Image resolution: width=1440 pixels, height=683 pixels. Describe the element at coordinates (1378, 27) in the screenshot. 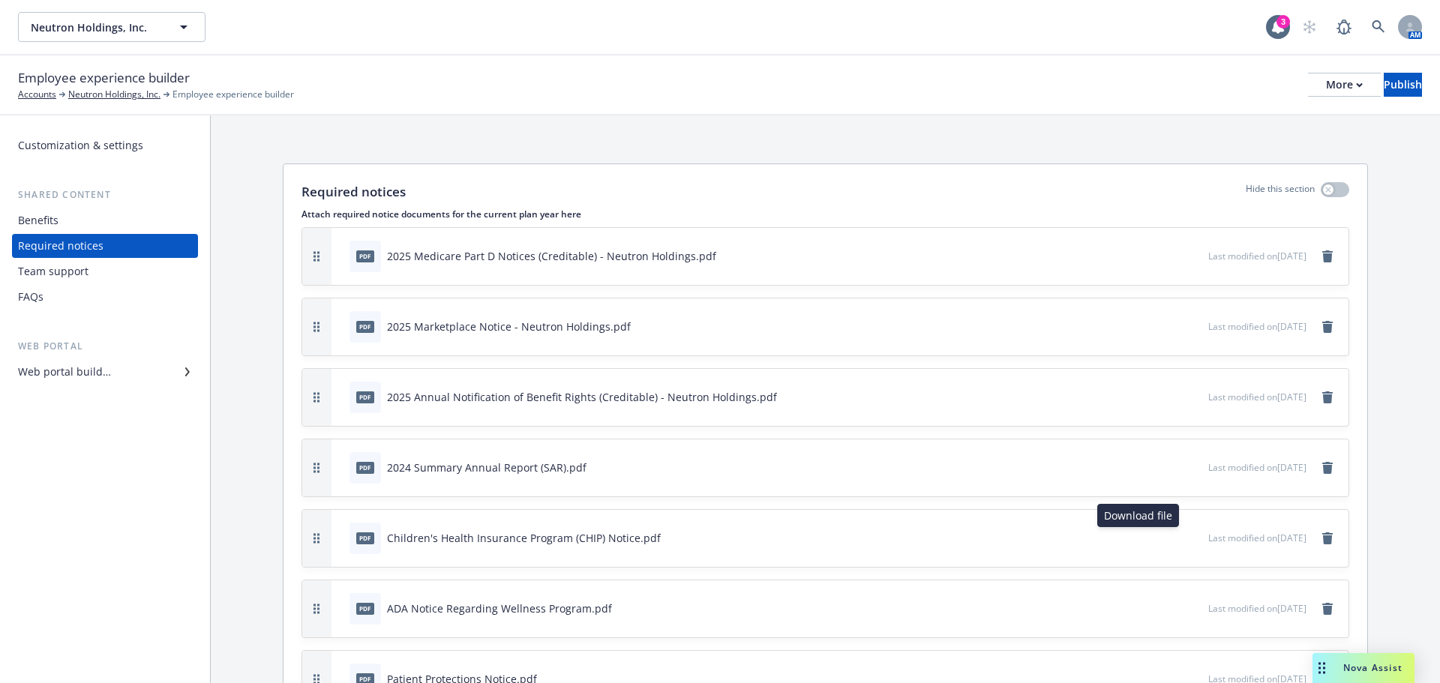

I see `a: Search` at that location.